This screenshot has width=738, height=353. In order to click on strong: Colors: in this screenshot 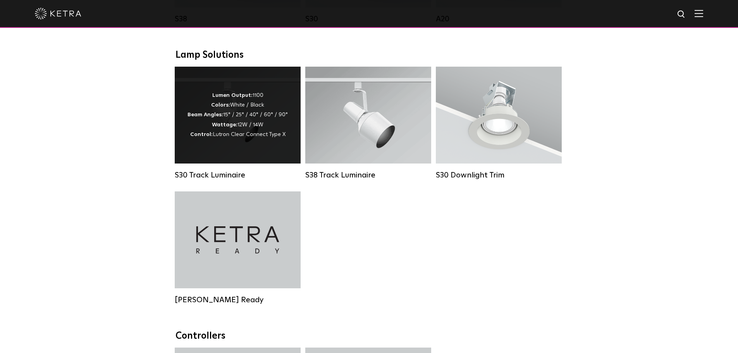, I will do `click(220, 105)`.